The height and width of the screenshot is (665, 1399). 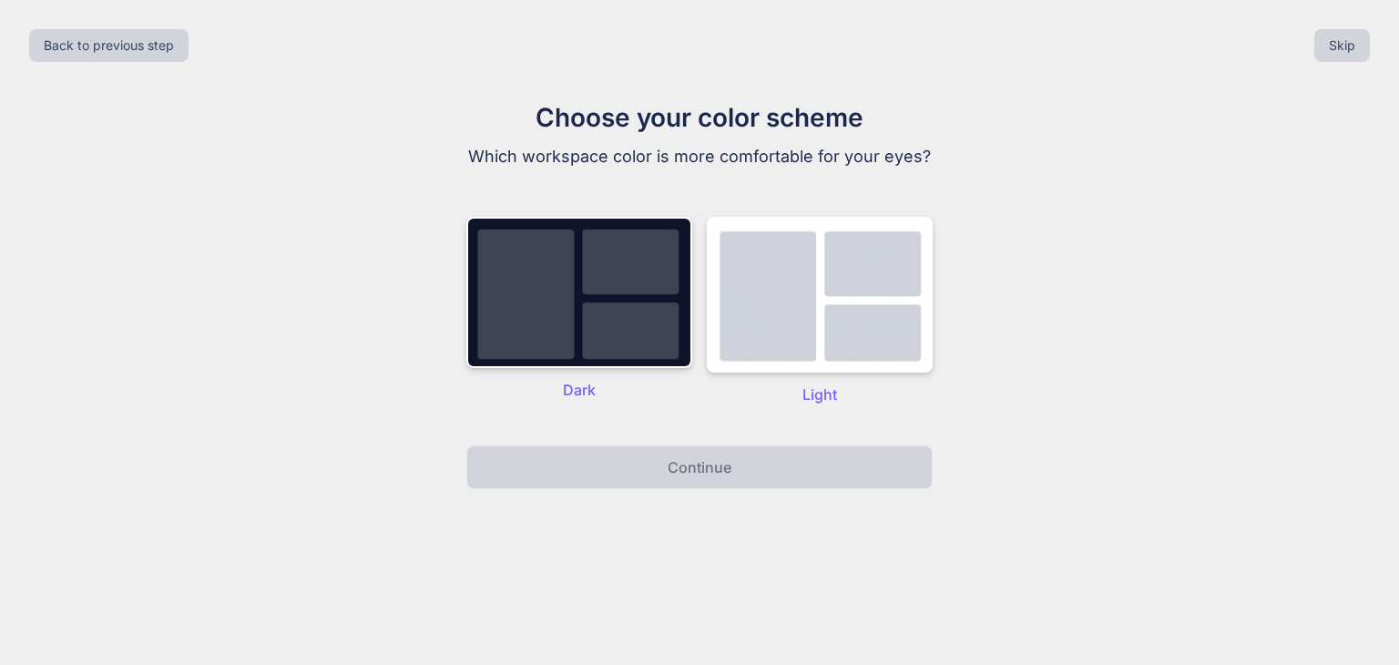 I want to click on button: Continue, so click(x=699, y=467).